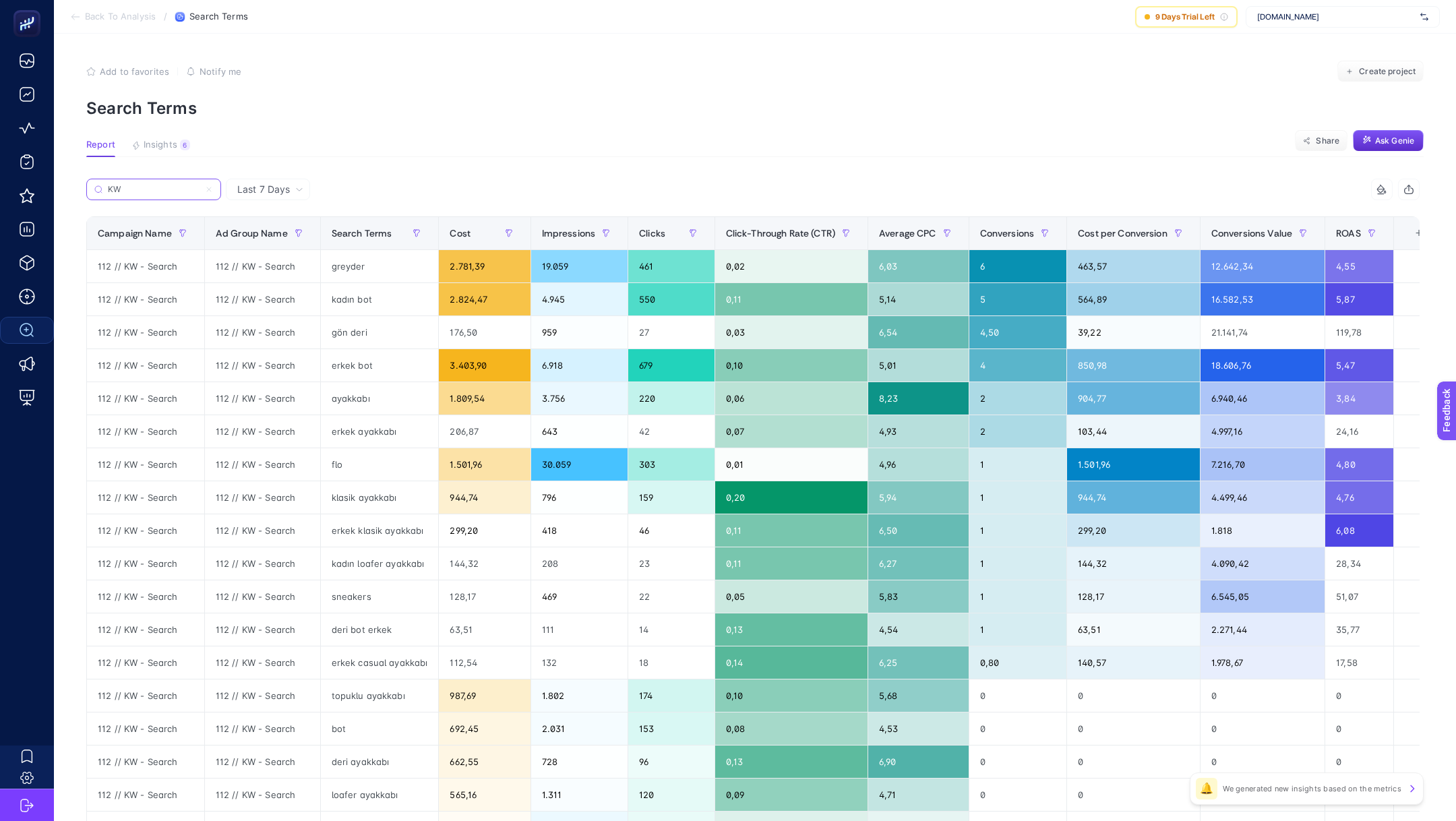  I want to click on div: 944,74, so click(1133, 497).